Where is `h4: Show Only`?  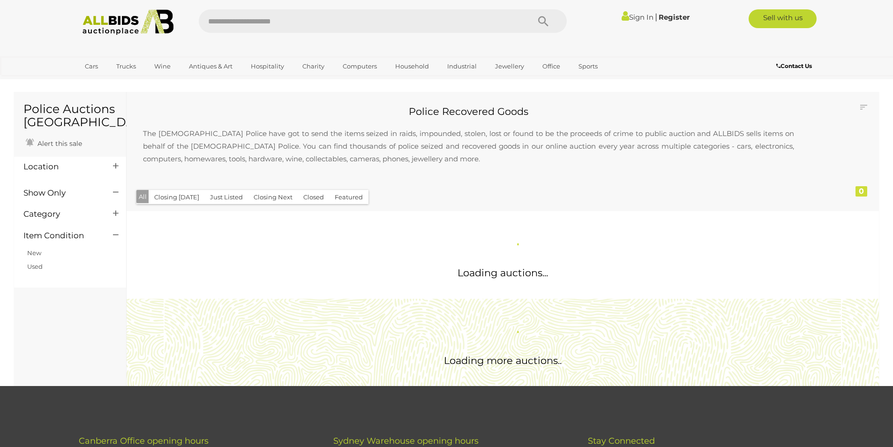
h4: Show Only is located at coordinates (61, 193).